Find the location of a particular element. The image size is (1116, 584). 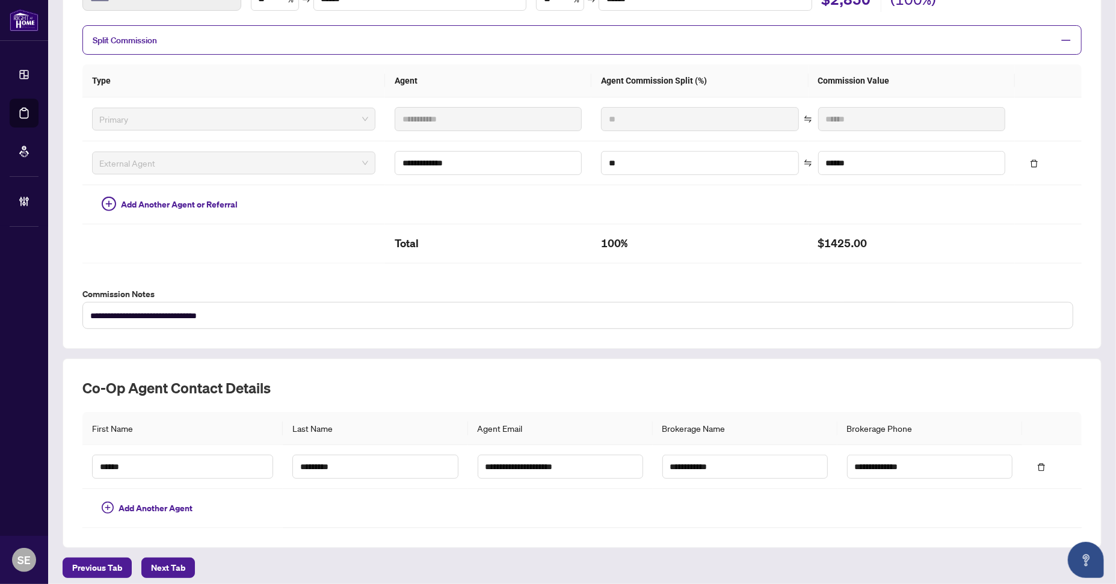

th: Agent is located at coordinates (488, 81).